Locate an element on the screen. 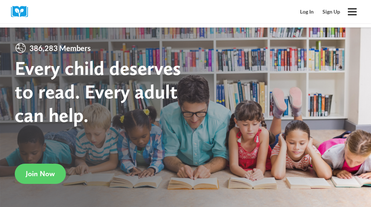 The width and height of the screenshot is (371, 207). a: Sign Up is located at coordinates (331, 12).